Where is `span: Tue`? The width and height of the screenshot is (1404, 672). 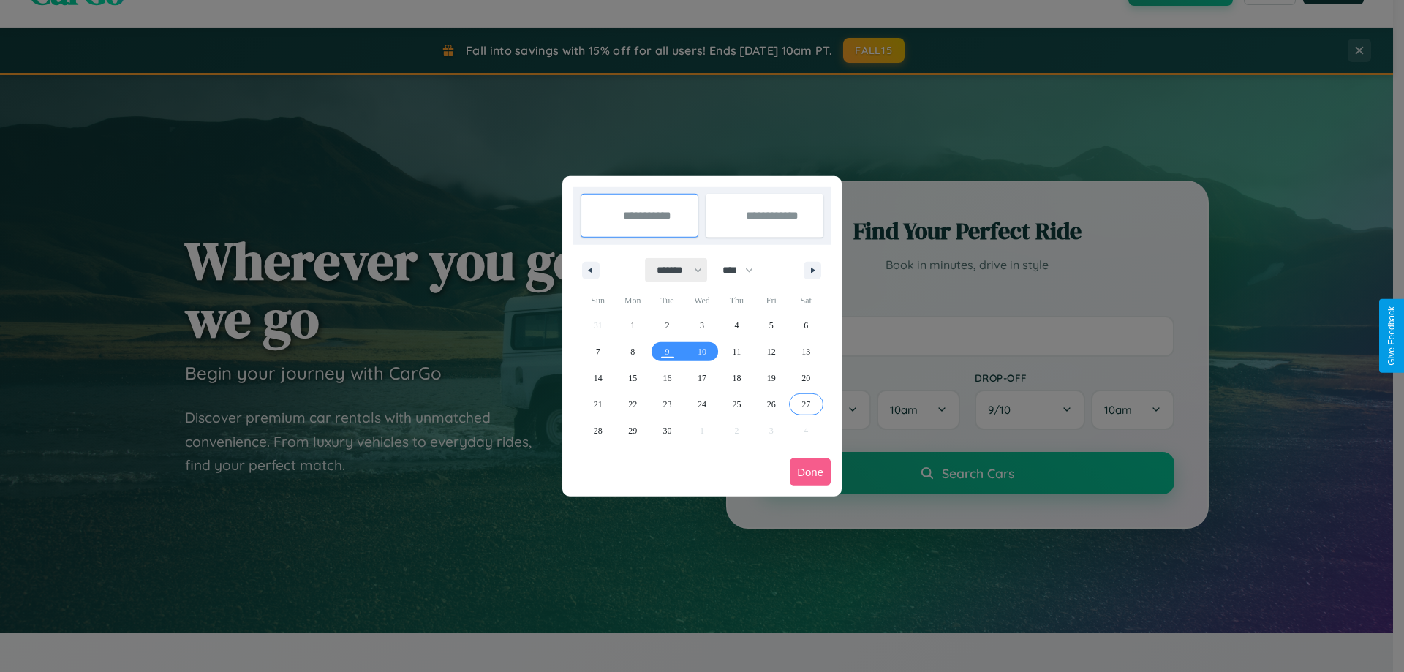
span: Tue is located at coordinates (667, 301).